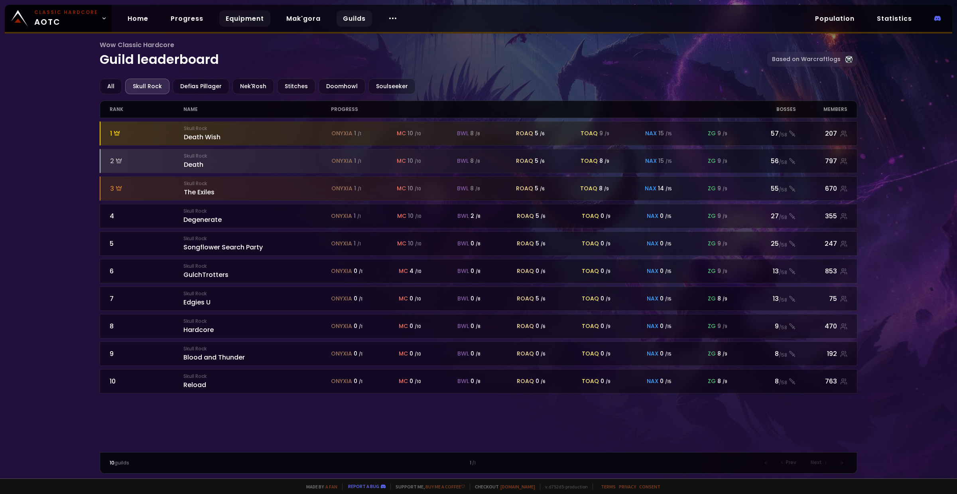 The width and height of the screenshot is (957, 494). I want to click on a: Equipment, so click(245, 18).